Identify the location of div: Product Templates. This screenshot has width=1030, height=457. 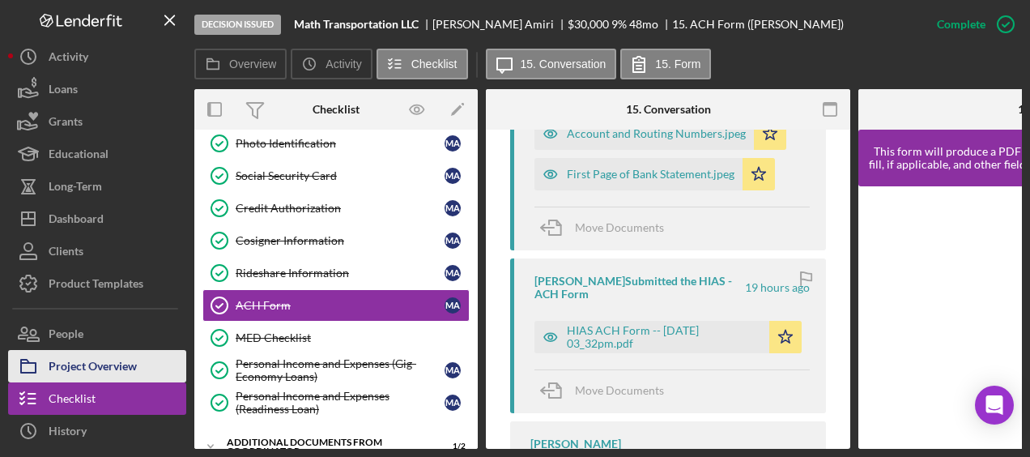
(96, 285).